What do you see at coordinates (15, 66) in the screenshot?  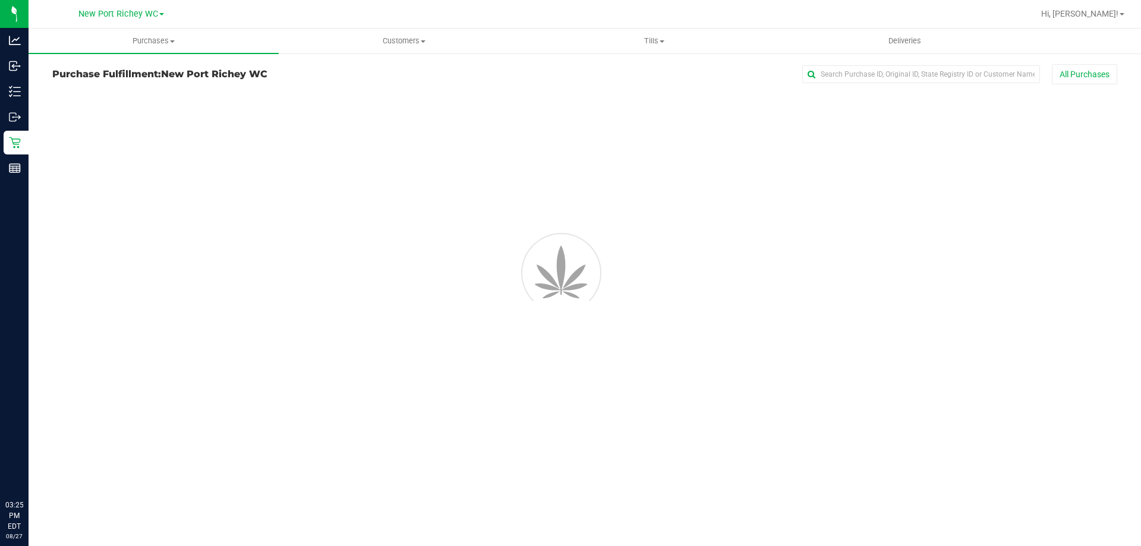 I see `inline-svg: Inbound` at bounding box center [15, 66].